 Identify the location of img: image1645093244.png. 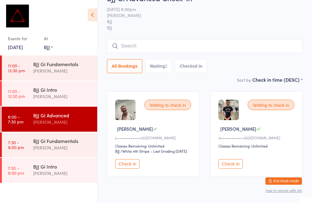
(125, 110).